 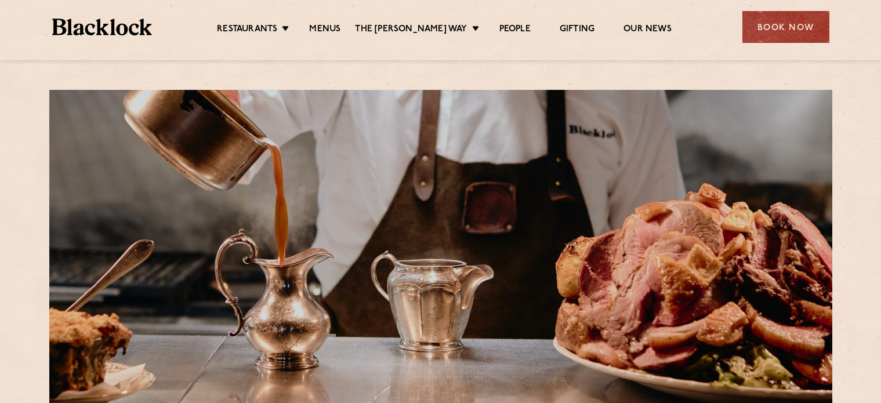 I want to click on a: People, so click(x=515, y=30).